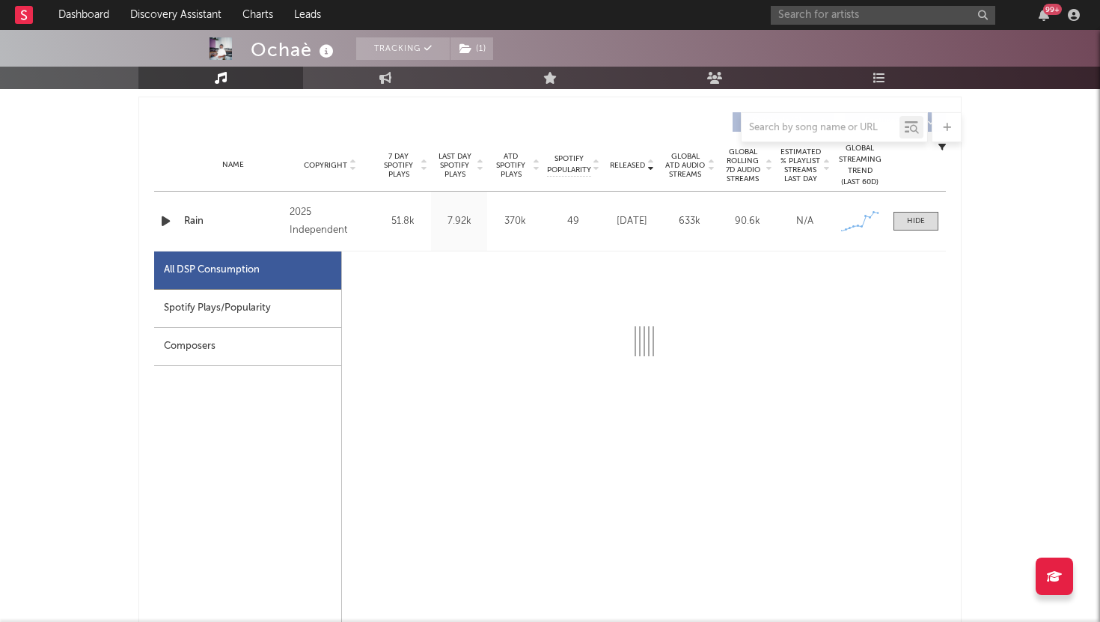  I want to click on div: Rain, so click(233, 222).